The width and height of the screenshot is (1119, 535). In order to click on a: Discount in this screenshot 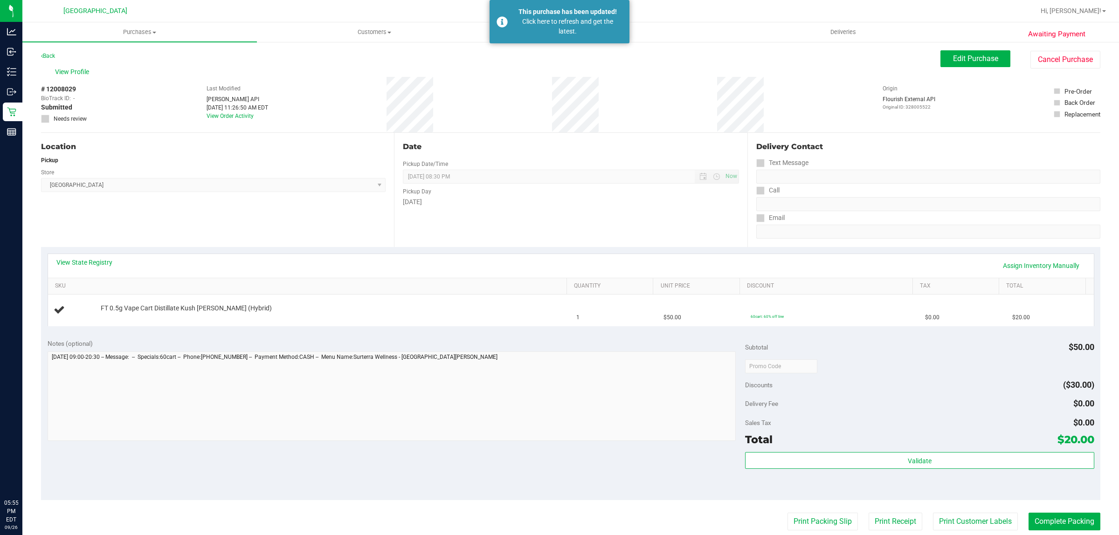, I will do `click(827, 286)`.